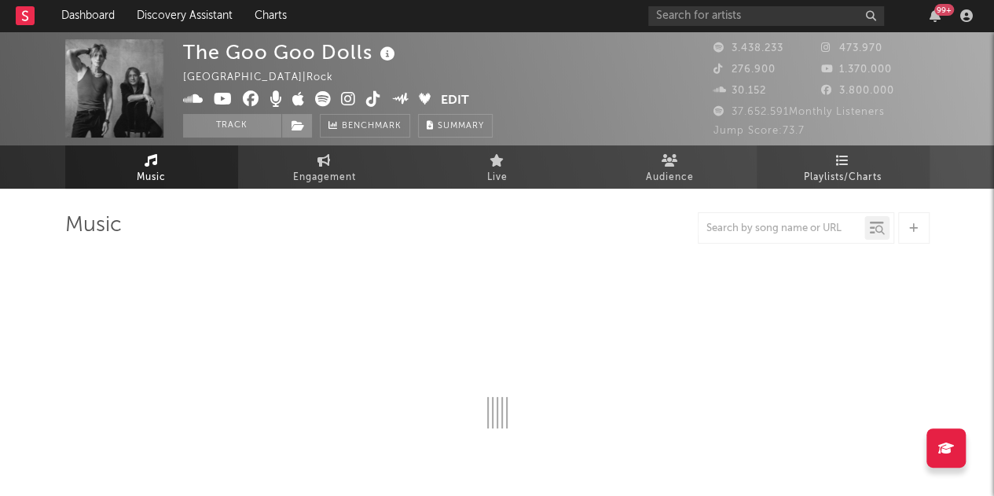 Image resolution: width=994 pixels, height=496 pixels. What do you see at coordinates (325, 167) in the screenshot?
I see `a: Engagement` at bounding box center [325, 167].